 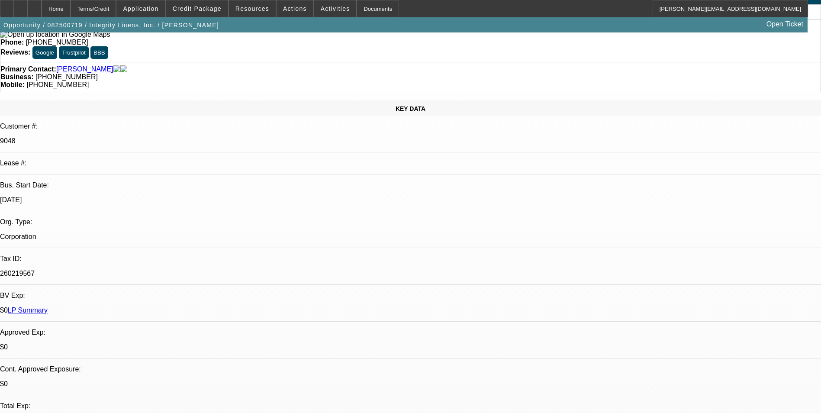 I want to click on span: Resources, so click(x=252, y=9).